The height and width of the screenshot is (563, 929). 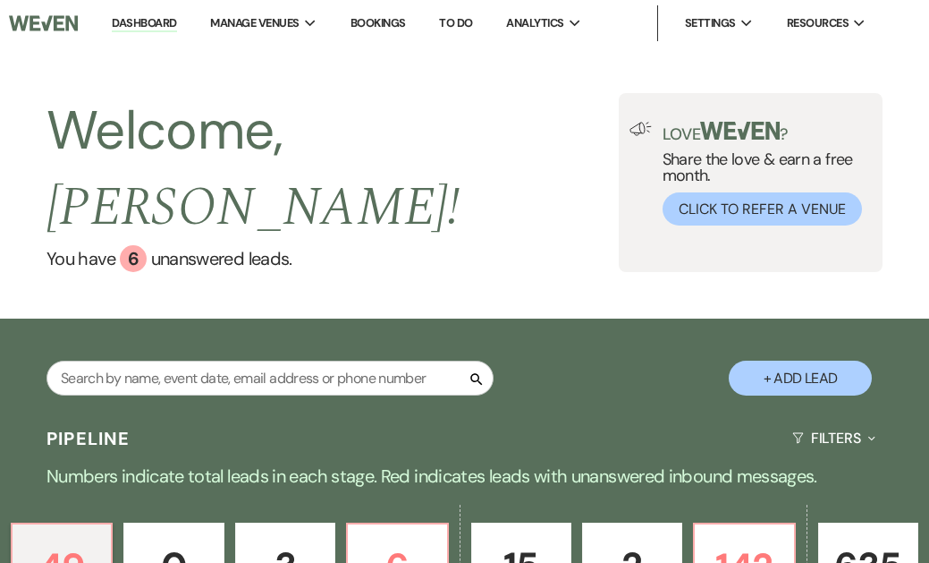 What do you see at coordinates (640, 129) in the screenshot?
I see `img: loud-speaker-illustration.svg` at bounding box center [640, 129].